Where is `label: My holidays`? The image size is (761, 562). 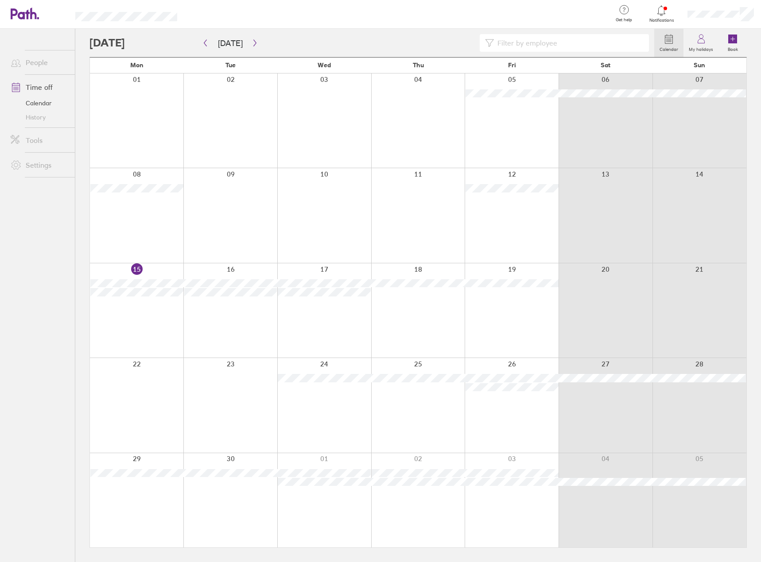 label: My holidays is located at coordinates (701, 48).